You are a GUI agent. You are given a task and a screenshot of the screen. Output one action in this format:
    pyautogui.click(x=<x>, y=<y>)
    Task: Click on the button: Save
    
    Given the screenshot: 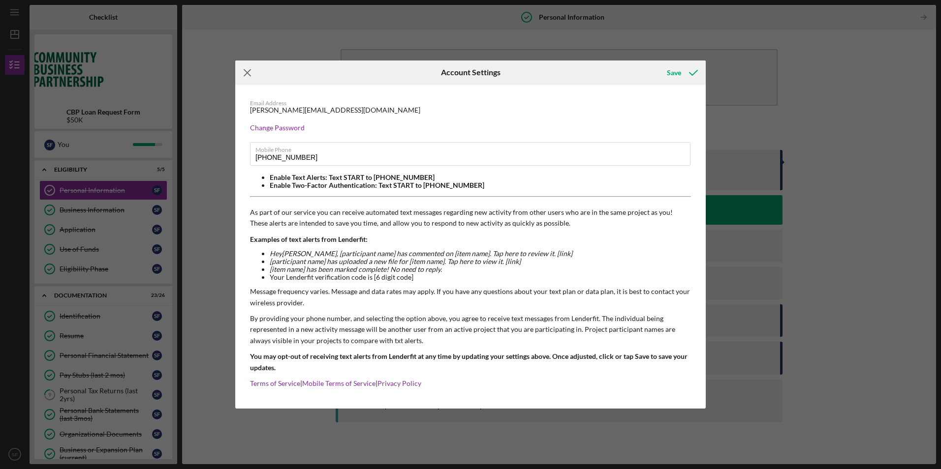 What is the action you would take?
    pyautogui.click(x=681, y=73)
    